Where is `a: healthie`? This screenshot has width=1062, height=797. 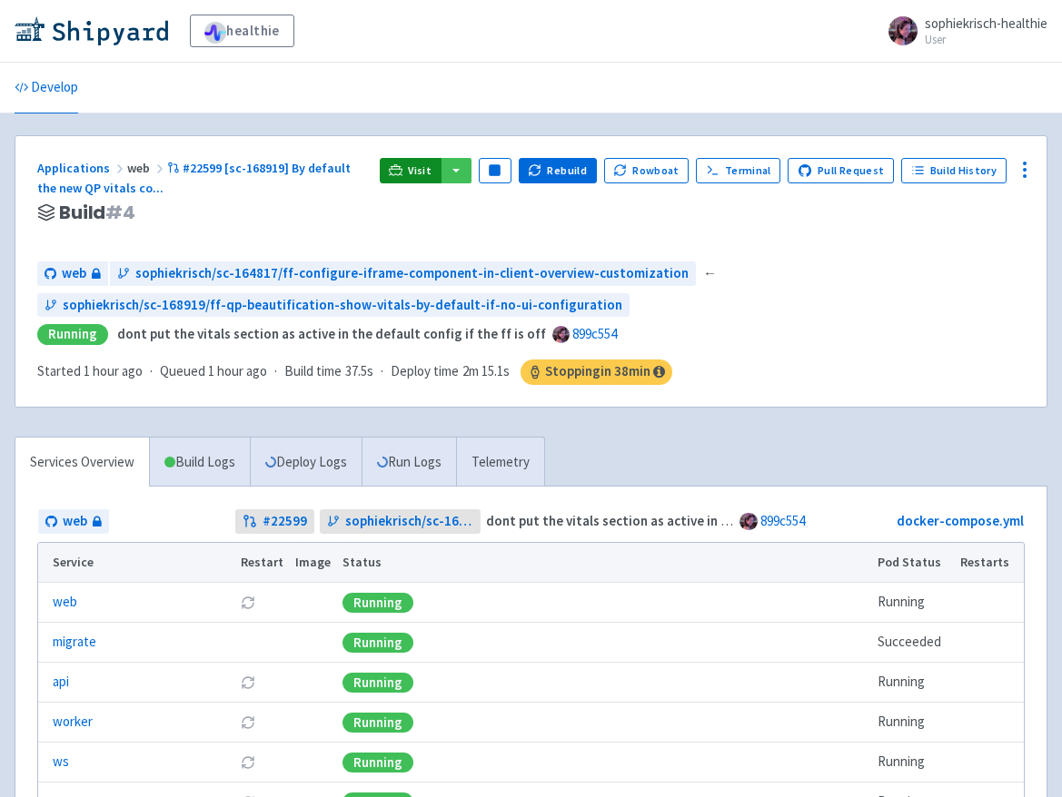 a: healthie is located at coordinates (242, 31).